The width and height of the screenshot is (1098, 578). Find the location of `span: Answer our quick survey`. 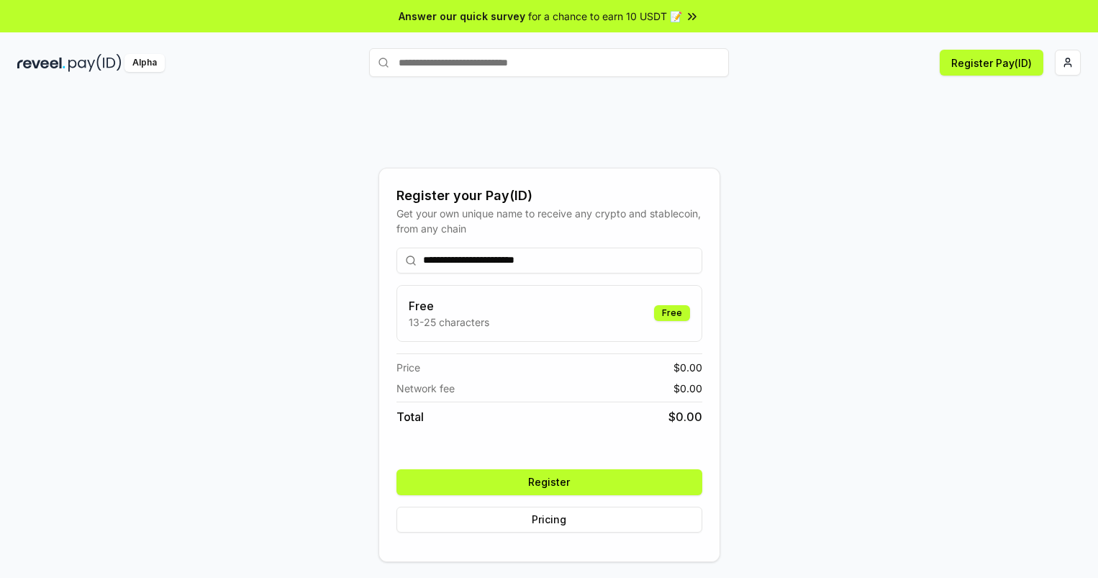

span: Answer our quick survey is located at coordinates (462, 16).